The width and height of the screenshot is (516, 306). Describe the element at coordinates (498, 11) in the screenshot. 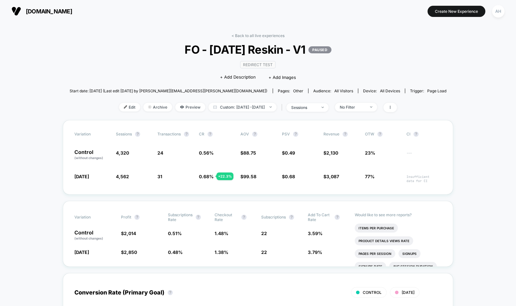

I see `div: AH` at that location.